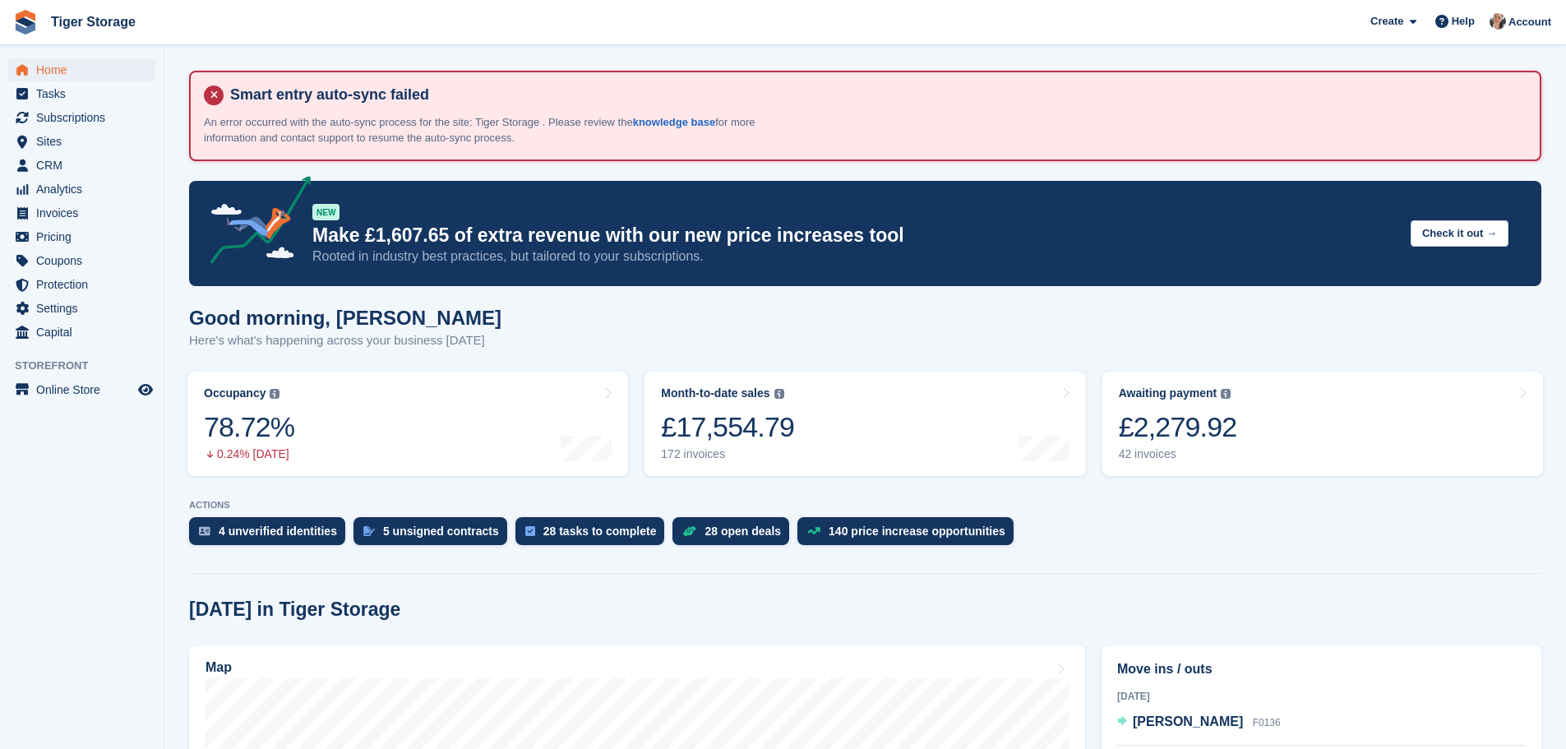  I want to click on span: Sites, so click(86, 141).